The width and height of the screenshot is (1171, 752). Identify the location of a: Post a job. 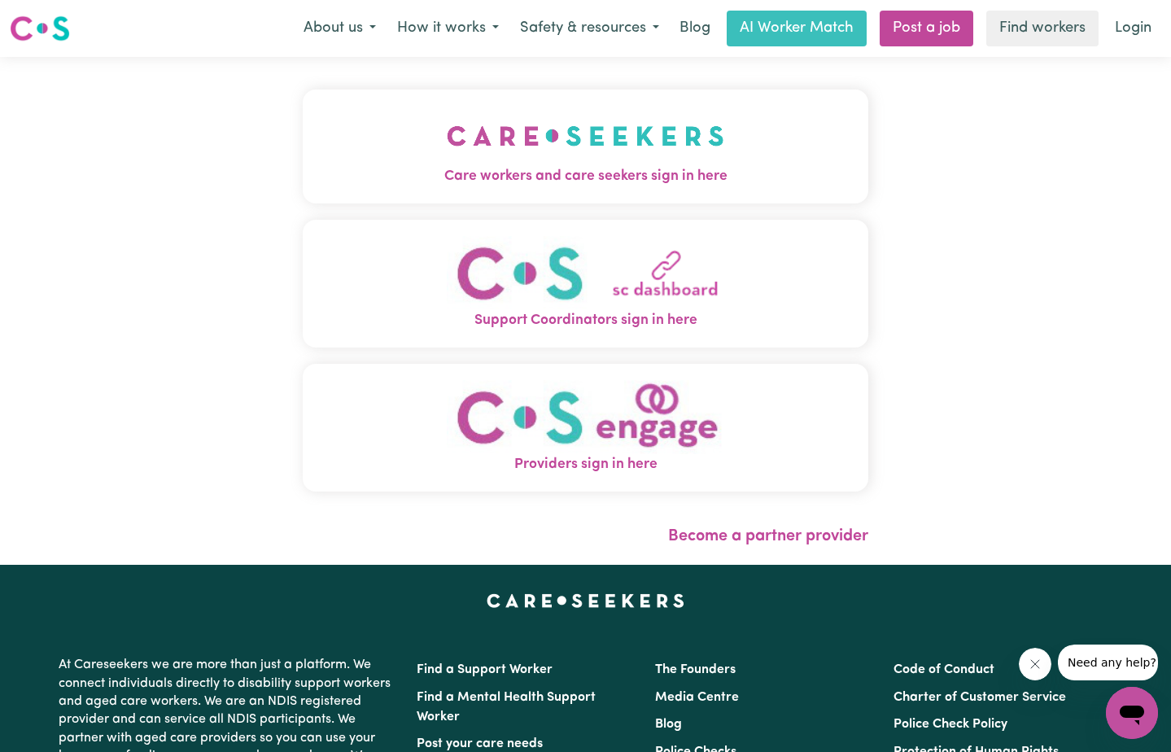
(926, 28).